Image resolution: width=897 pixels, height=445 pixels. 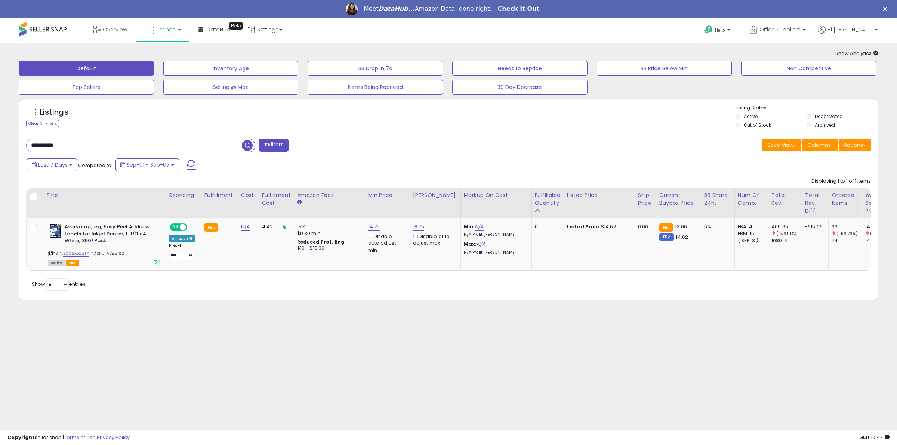 What do you see at coordinates (666, 237) in the screenshot?
I see `small: FBM` at bounding box center [666, 237].